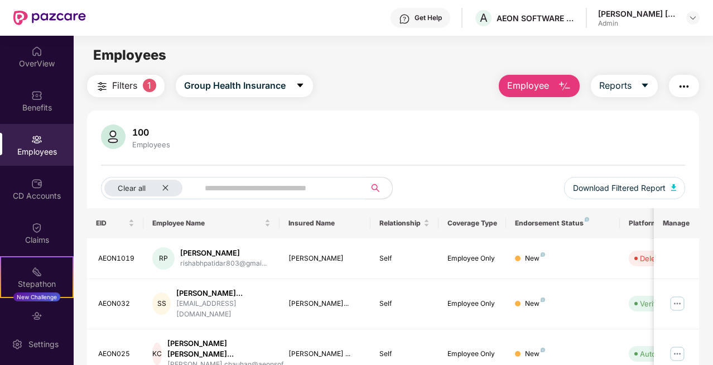 Image resolution: width=713 pixels, height=365 pixels. I want to click on span: Employee Name, so click(207, 223).